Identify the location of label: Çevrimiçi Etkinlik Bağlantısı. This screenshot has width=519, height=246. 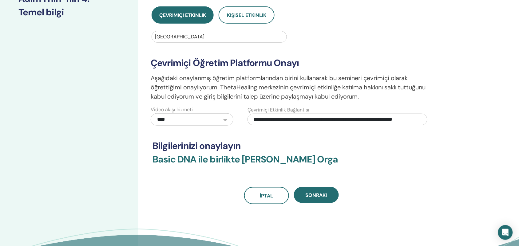
(278, 110).